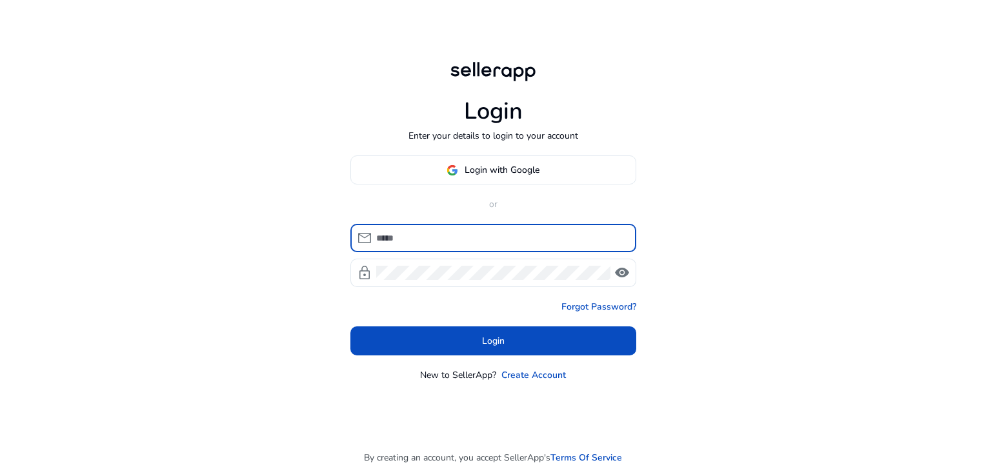  Describe the element at coordinates (502, 170) in the screenshot. I see `span: Login with Google` at that location.